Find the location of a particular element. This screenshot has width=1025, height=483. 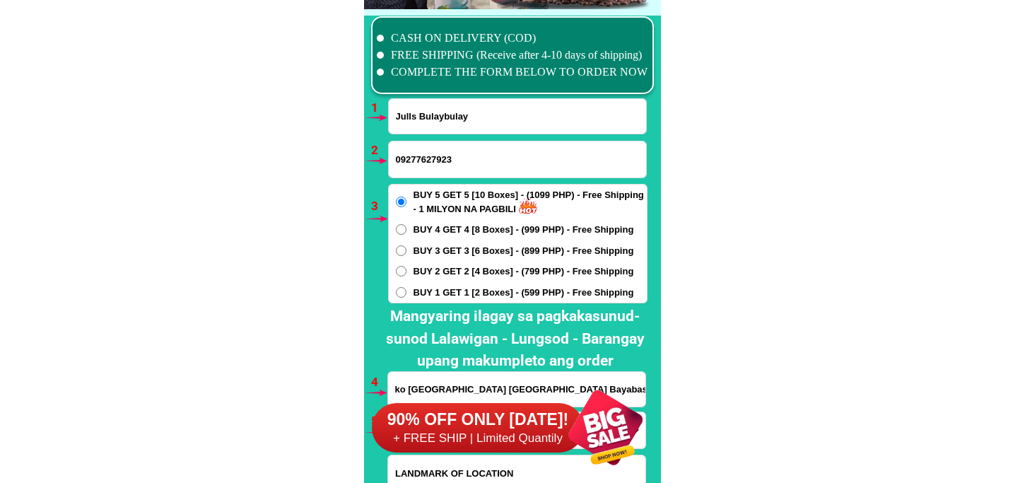

h6: 5 is located at coordinates (379, 421).